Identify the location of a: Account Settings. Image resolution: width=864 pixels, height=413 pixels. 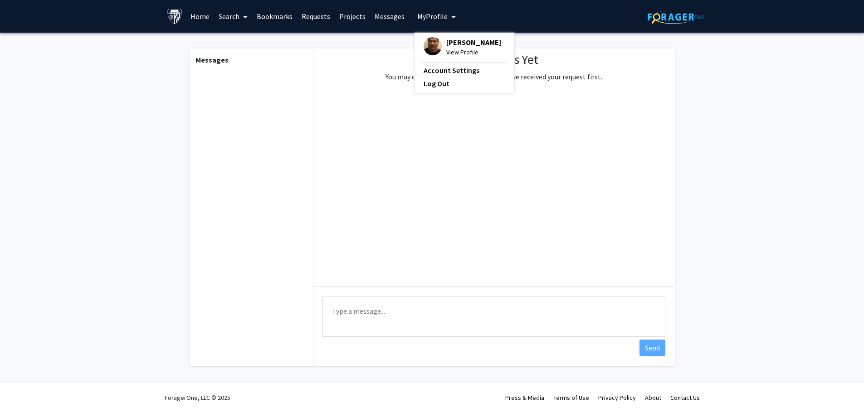
(464, 70).